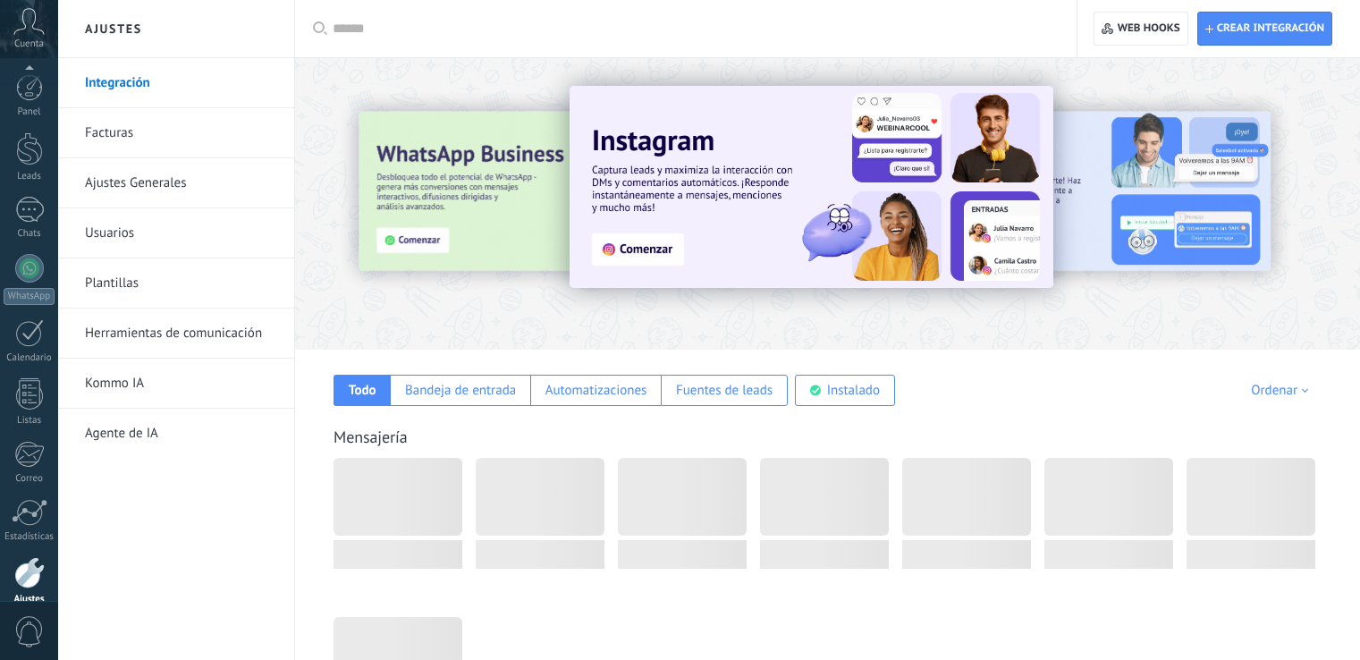 The width and height of the screenshot is (1360, 660). What do you see at coordinates (176, 183) in the screenshot?
I see `li: Ajustes Generales` at bounding box center [176, 183].